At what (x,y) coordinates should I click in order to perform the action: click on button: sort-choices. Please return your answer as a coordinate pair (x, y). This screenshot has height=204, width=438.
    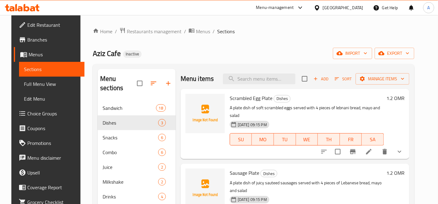
    Looking at the image, I should click on (324, 151).